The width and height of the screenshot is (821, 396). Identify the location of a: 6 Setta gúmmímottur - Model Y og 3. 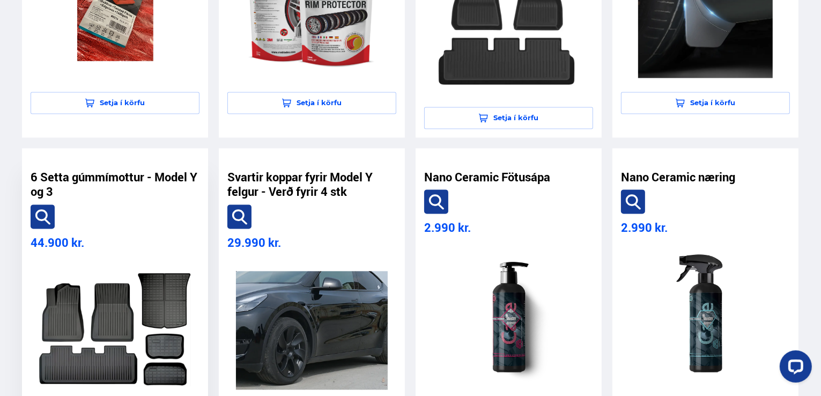
(115, 184).